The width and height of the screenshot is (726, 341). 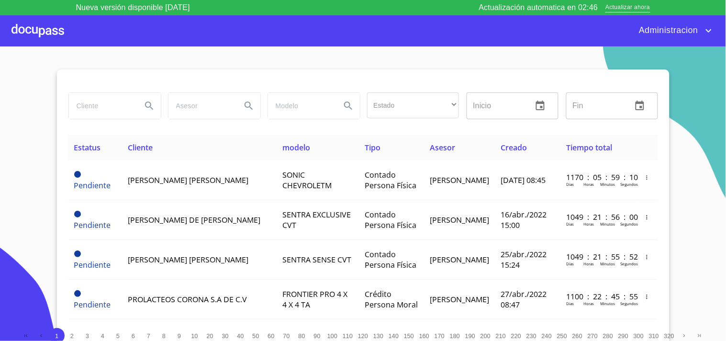 What do you see at coordinates (210, 335) in the screenshot?
I see `span: 20` at bounding box center [210, 335].